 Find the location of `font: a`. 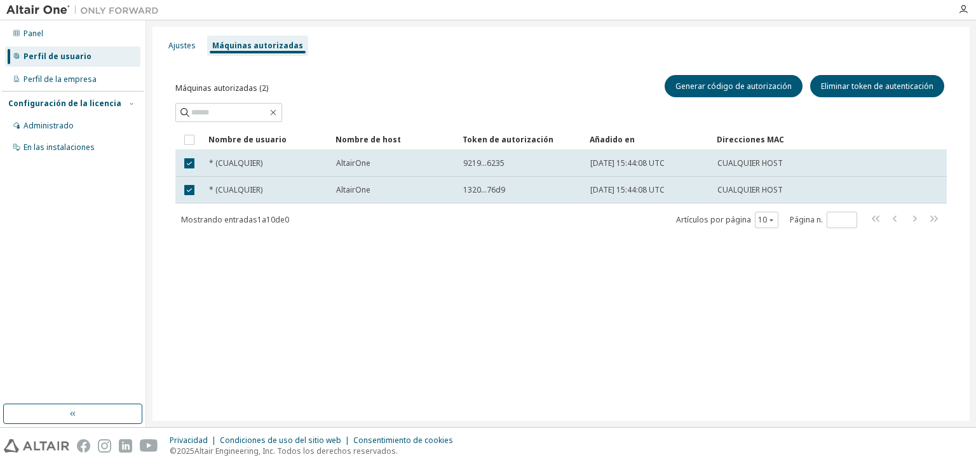

font: a is located at coordinates (264, 219).